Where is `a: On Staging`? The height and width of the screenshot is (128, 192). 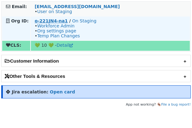 a: On Staging is located at coordinates (85, 21).